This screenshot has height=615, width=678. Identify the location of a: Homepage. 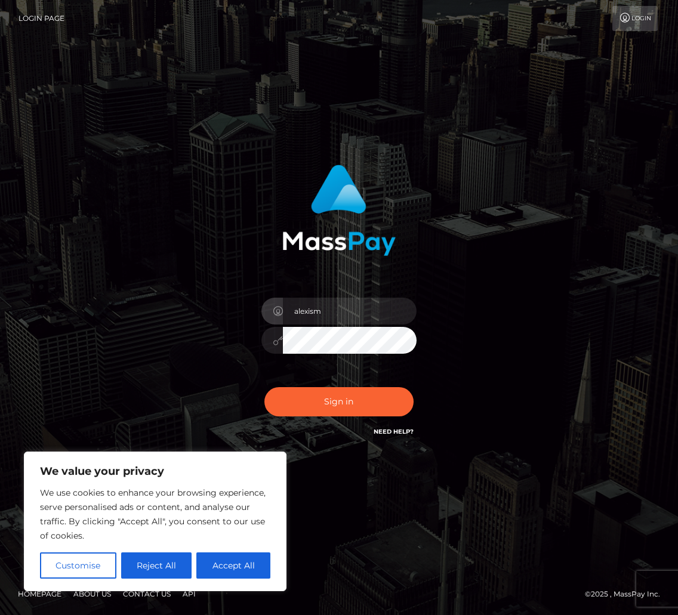
(39, 594).